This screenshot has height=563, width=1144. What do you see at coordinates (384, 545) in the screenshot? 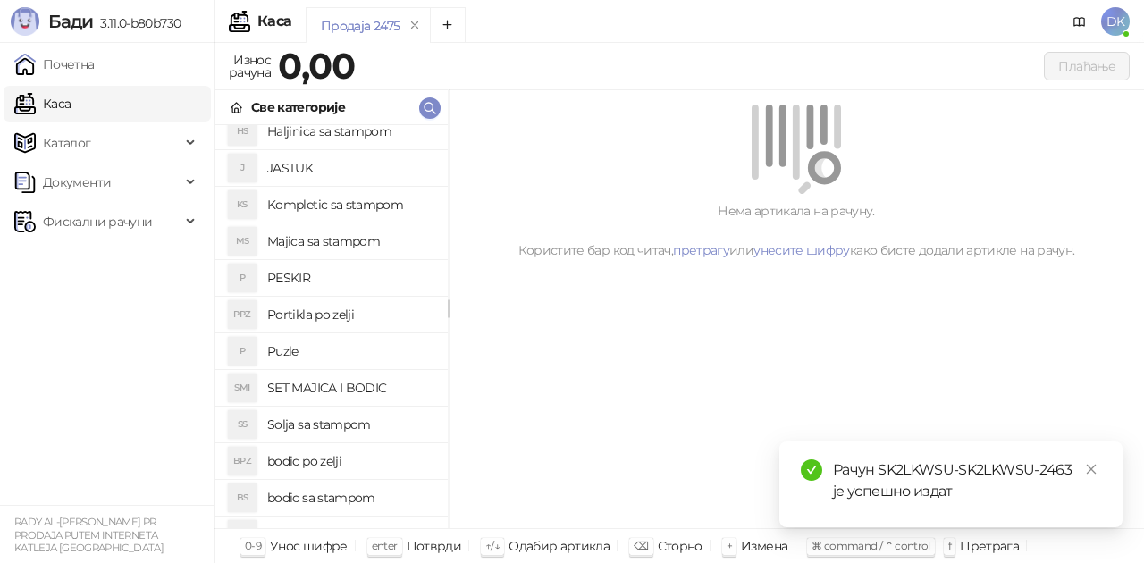
I see `span: enter` at bounding box center [384, 545].